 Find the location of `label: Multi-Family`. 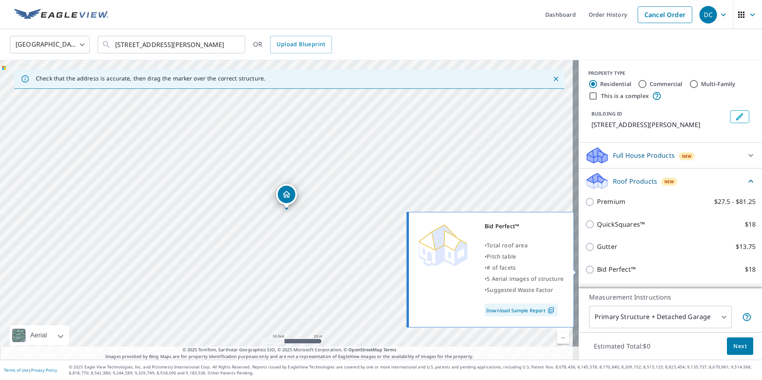

label: Multi-Family is located at coordinates (718, 84).